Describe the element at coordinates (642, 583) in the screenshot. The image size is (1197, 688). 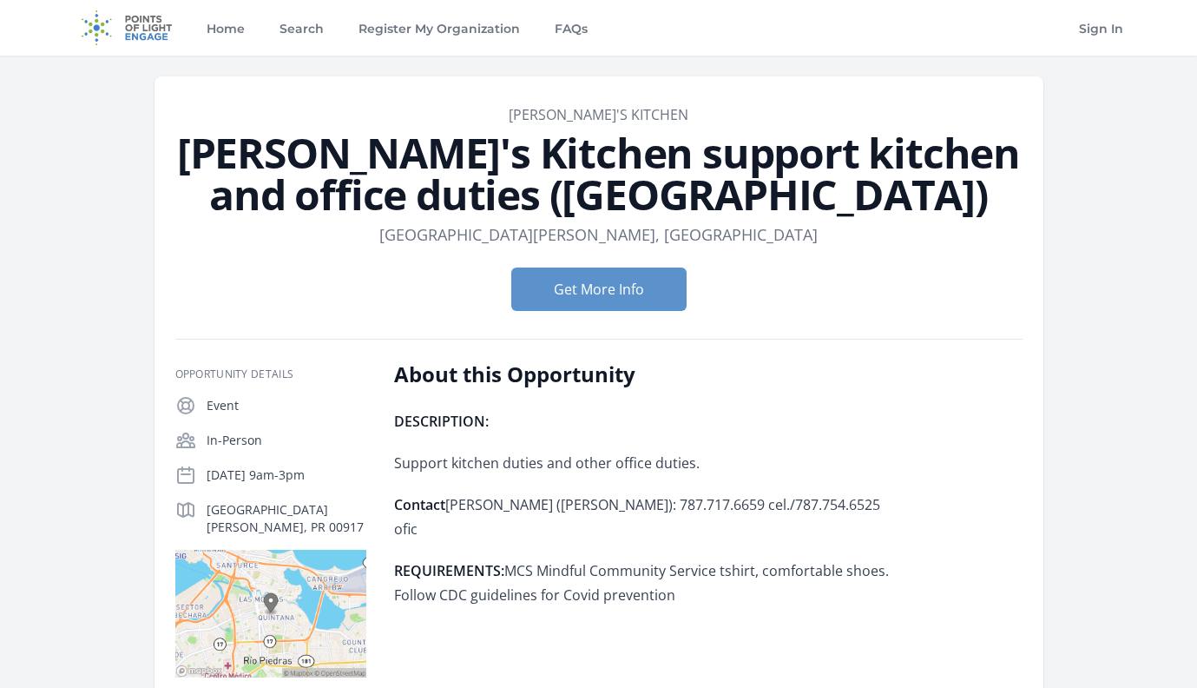
I see `span: MCS Mindful Community Service tshirt, comfortable shoes. Follow CDC guidelines for Covid prevention` at that location.